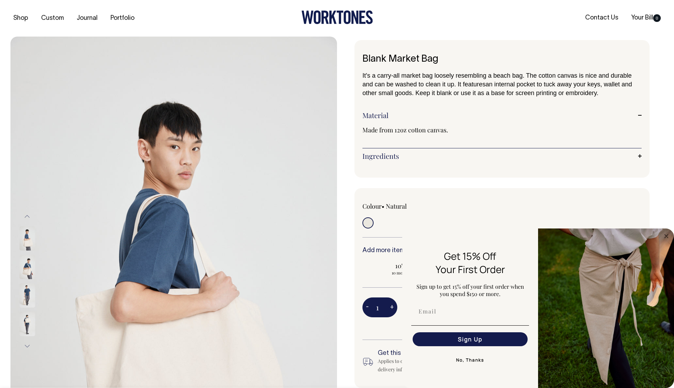 This screenshot has height=388, width=674. I want to click on span: an internal pocket to tuck away your keys, wallet and other small goods. Keep it blank or use it ..., so click(497, 89).